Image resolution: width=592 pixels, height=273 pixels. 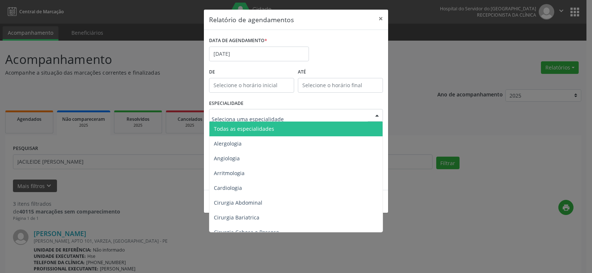 I want to click on span: Alergologia, so click(x=227, y=143).